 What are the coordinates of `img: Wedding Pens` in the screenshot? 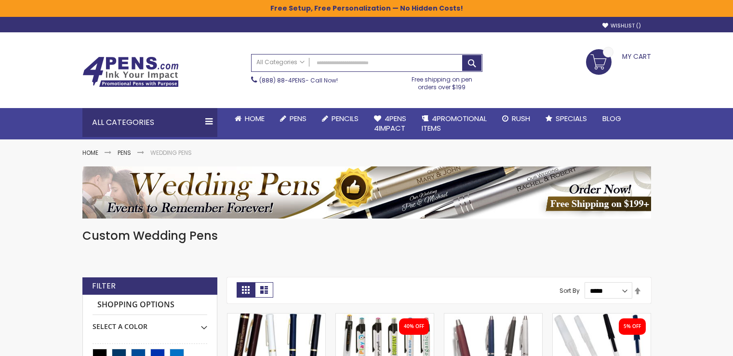 It's located at (367, 192).